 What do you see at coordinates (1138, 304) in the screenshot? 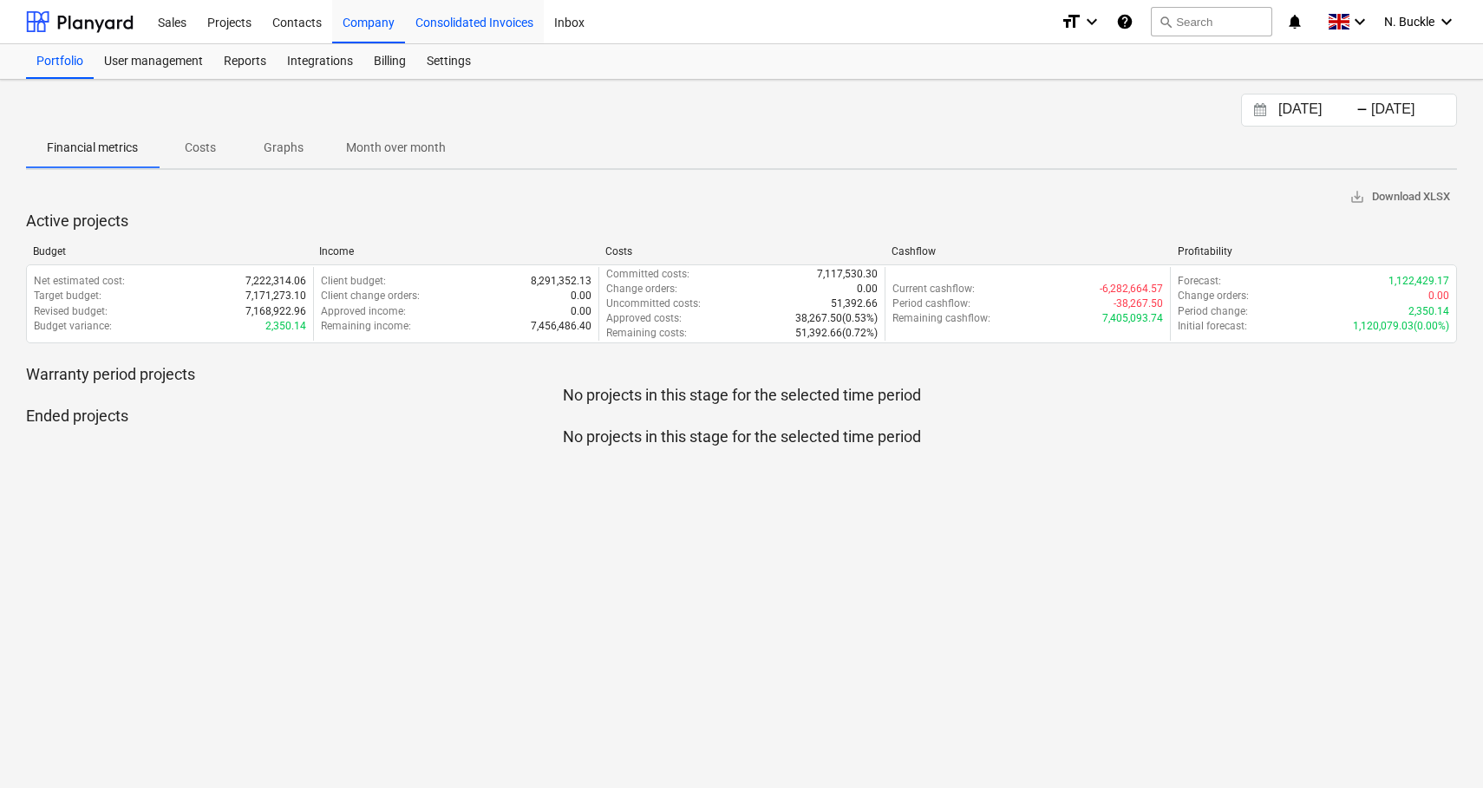
I see `p: -38,267.50` at bounding box center [1138, 304].